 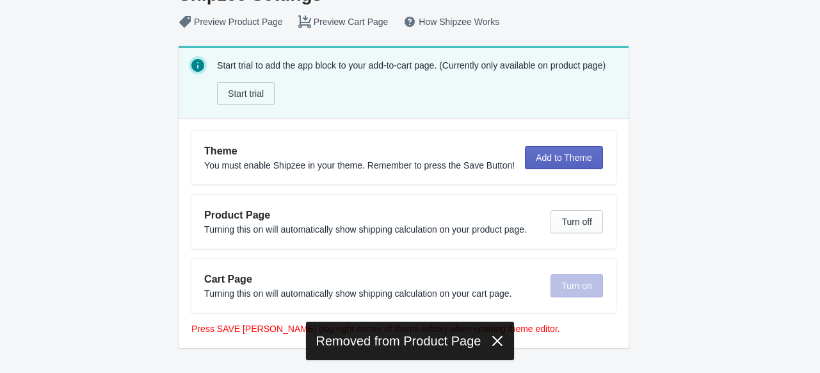 I want to click on button: Add to Theme, so click(x=564, y=157).